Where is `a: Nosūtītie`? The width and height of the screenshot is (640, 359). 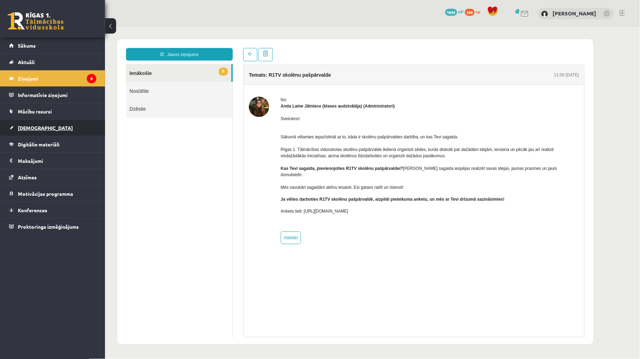 a: Nosūtītie is located at coordinates (74, 64).